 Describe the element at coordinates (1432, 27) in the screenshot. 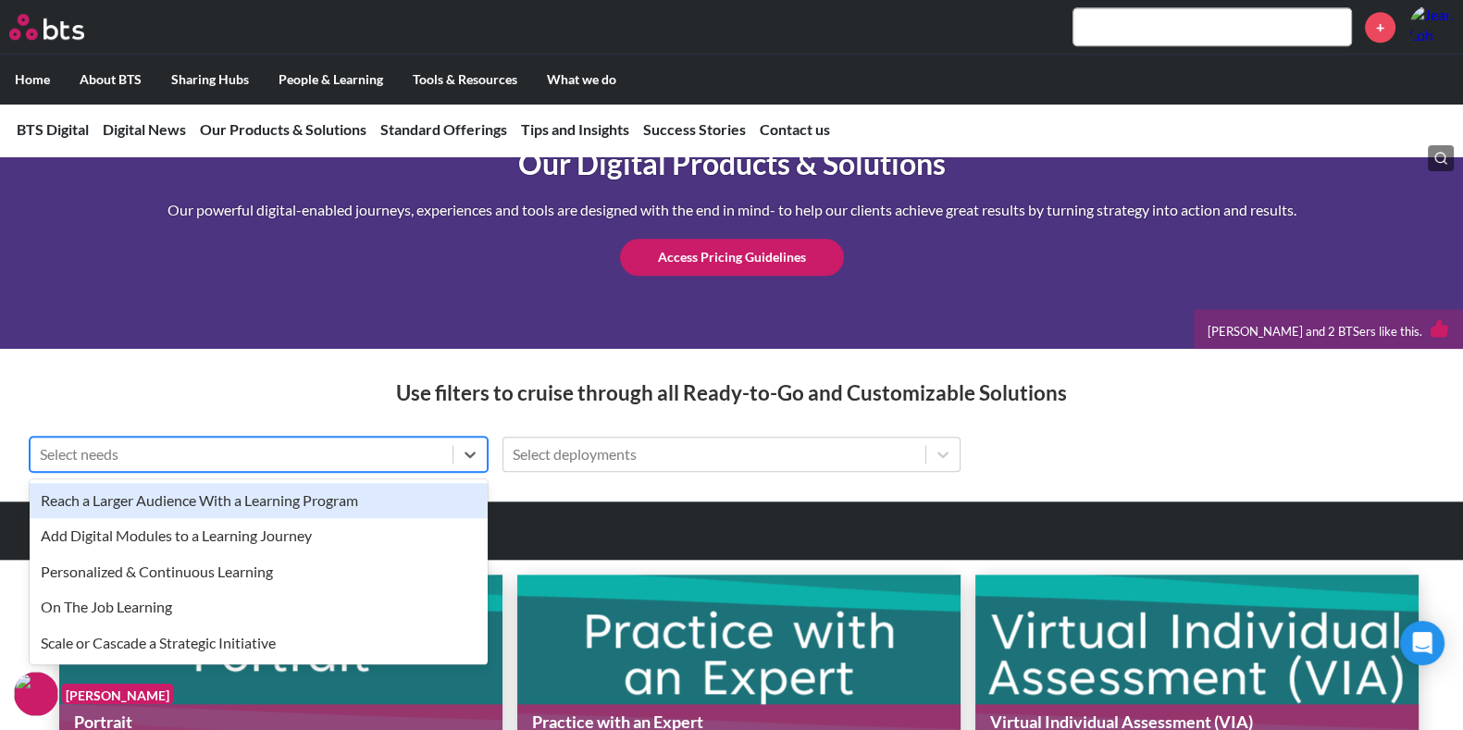

I see `a: Profile` at that location.